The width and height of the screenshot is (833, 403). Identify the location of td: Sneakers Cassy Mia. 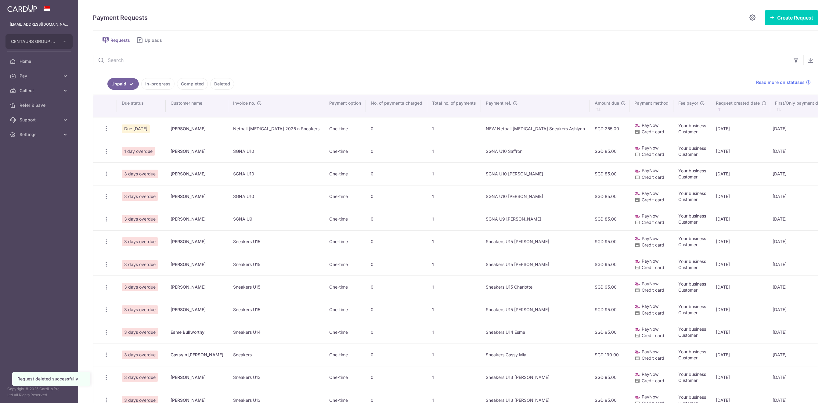
(535, 355).